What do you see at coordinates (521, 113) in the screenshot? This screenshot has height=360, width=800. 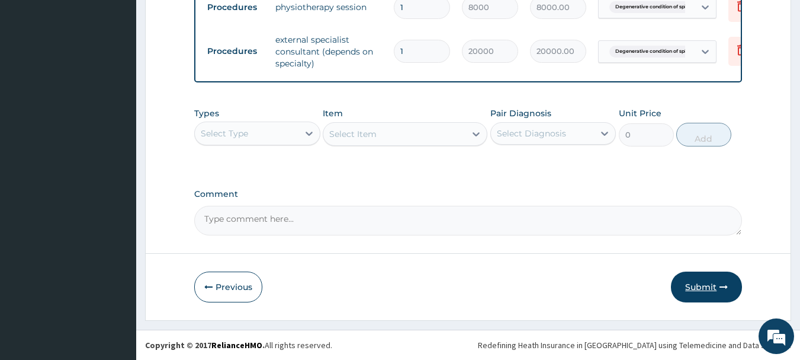 I see `label: Pair Diagnosis` at bounding box center [521, 113].